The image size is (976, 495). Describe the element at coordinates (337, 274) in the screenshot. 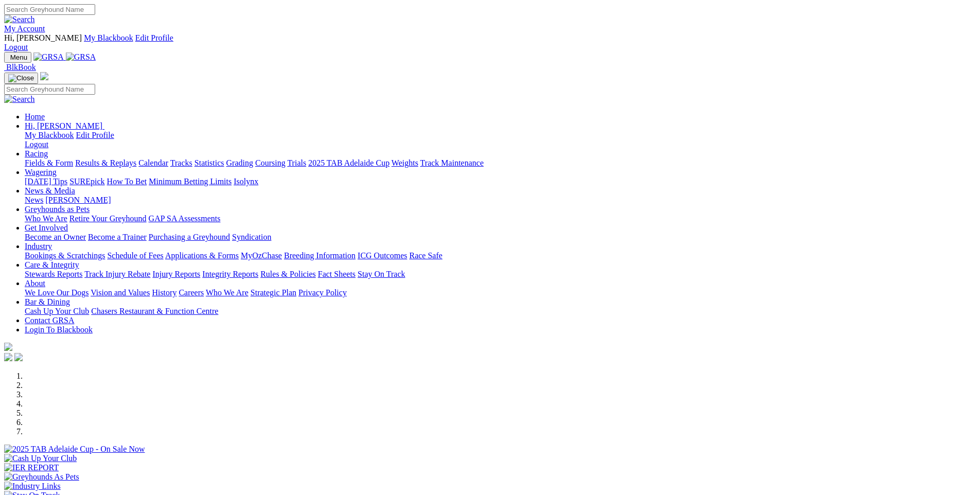

I see `a: Fact Sheets` at that location.